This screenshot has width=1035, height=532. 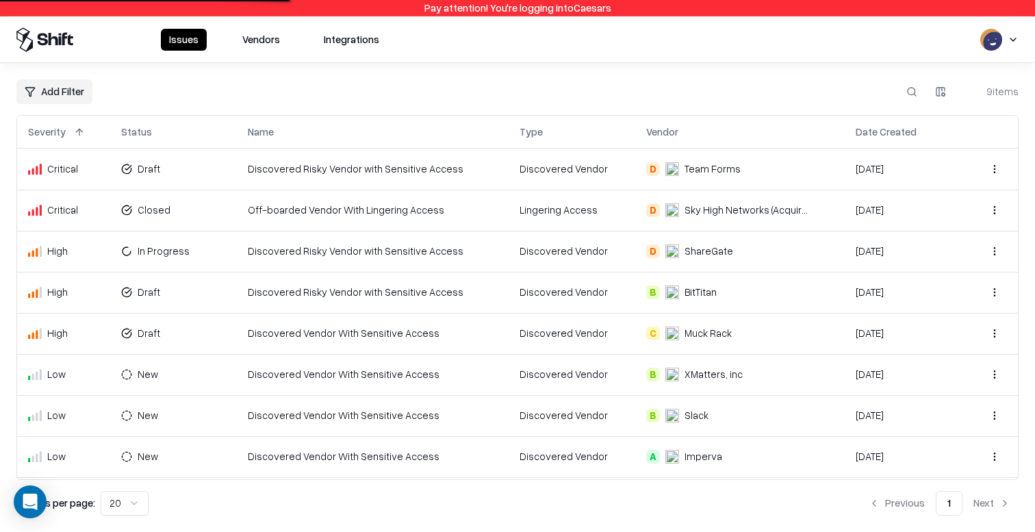 What do you see at coordinates (653, 456) in the screenshot?
I see `div: A` at bounding box center [653, 456].